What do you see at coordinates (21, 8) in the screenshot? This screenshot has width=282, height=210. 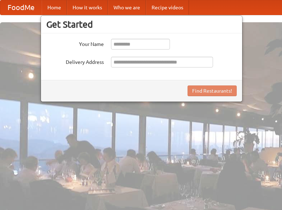 I see `a: FoodMe` at bounding box center [21, 8].